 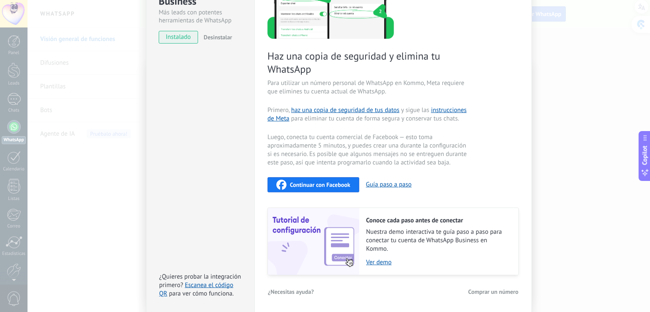 I want to click on button: Comprar un número, so click(x=493, y=292).